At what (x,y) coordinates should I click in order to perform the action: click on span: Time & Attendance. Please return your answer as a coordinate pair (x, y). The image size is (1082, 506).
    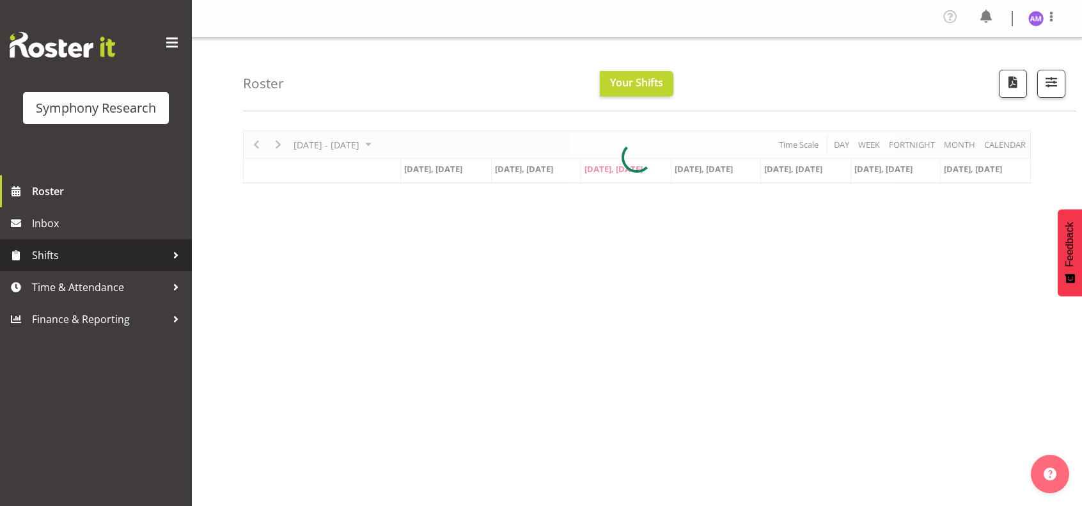
    Looking at the image, I should click on (99, 287).